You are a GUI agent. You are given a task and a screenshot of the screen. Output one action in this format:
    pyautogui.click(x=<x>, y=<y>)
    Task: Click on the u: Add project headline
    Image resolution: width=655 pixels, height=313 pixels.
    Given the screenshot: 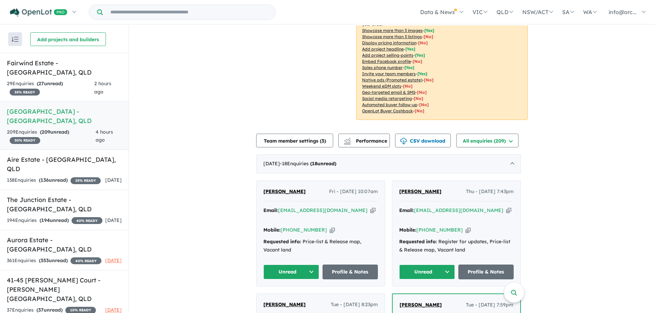 What is the action you would take?
    pyautogui.click(x=383, y=49)
    